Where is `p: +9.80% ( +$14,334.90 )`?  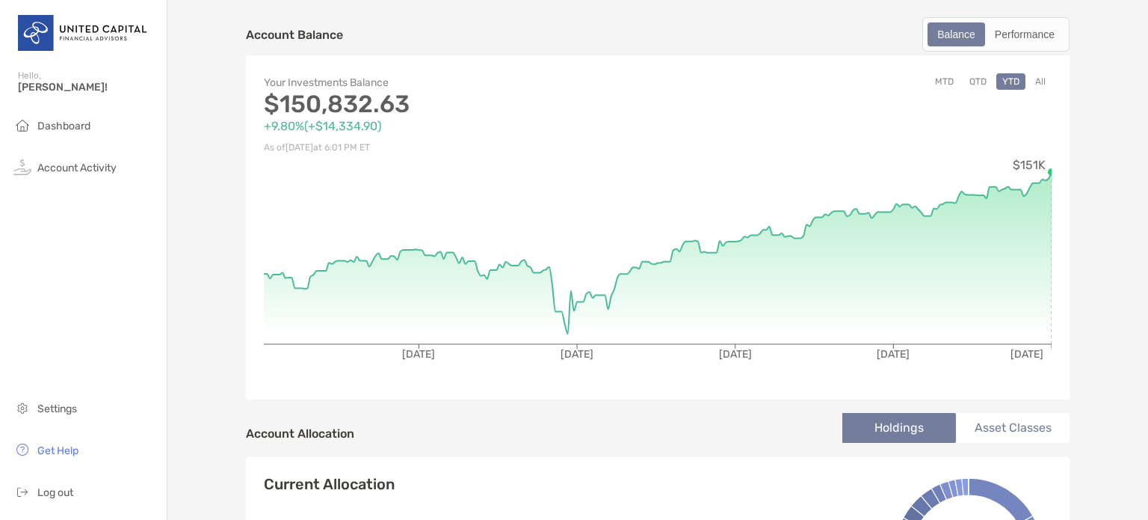 p: +9.80% ( +$14,334.90 ) is located at coordinates (460, 126).